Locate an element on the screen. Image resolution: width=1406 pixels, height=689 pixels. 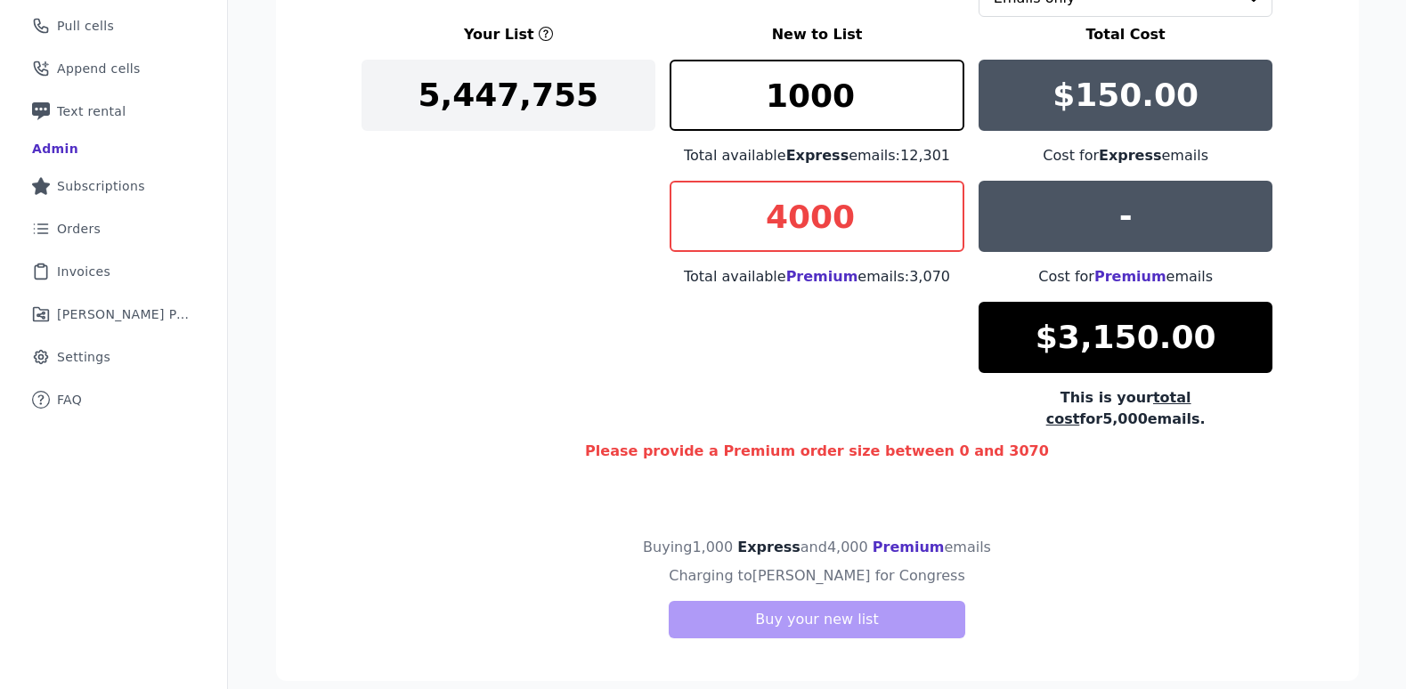
h3: New to List is located at coordinates (817, 35).